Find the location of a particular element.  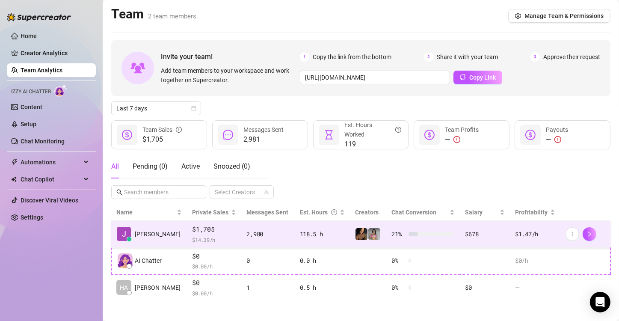

div: $0 /h is located at coordinates (535, 261).